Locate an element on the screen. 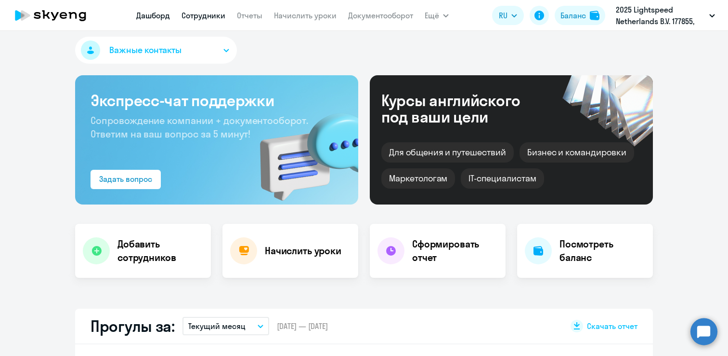 The width and height of the screenshot is (728, 356). h4: Сформировать отчет is located at coordinates (455, 251).